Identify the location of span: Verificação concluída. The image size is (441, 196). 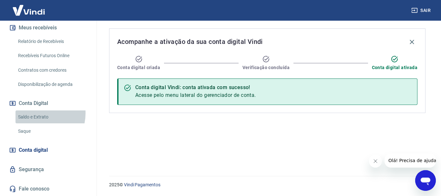
(266, 67).